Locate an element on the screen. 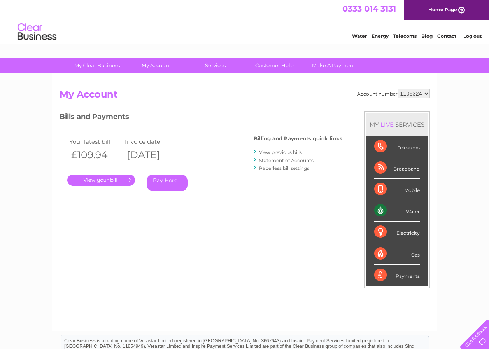  a: Pay Here is located at coordinates (167, 183).